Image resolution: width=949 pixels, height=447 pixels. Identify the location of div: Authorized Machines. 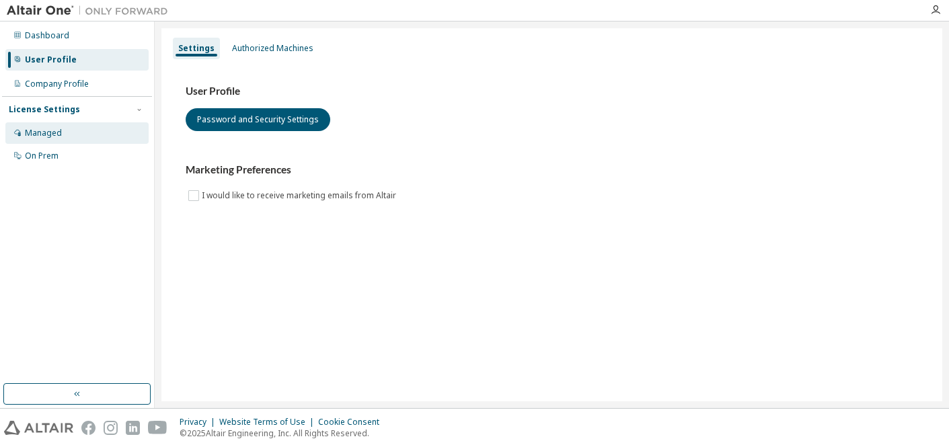
(272, 48).